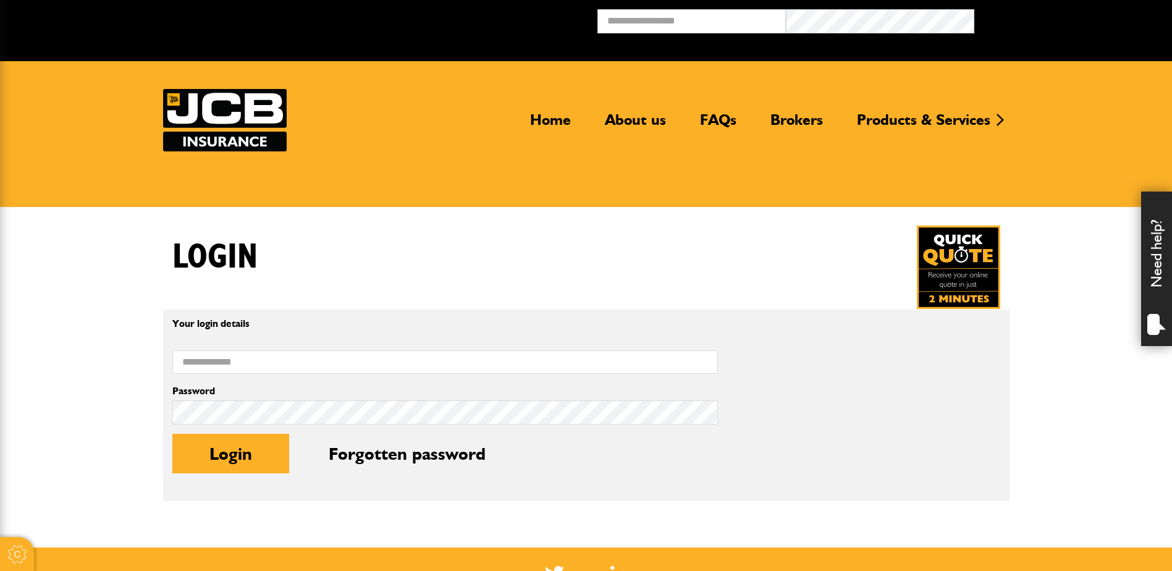  I want to click on a: FAQs, so click(718, 125).